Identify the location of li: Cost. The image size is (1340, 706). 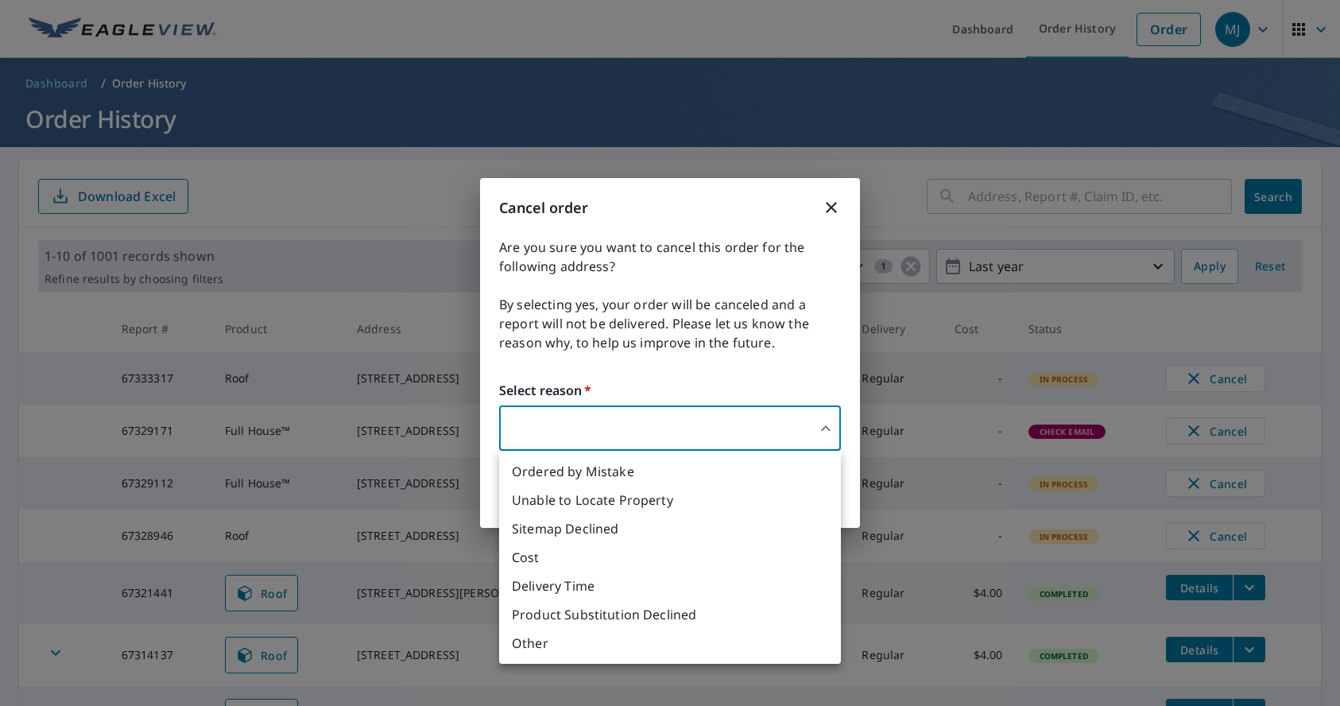
(670, 557).